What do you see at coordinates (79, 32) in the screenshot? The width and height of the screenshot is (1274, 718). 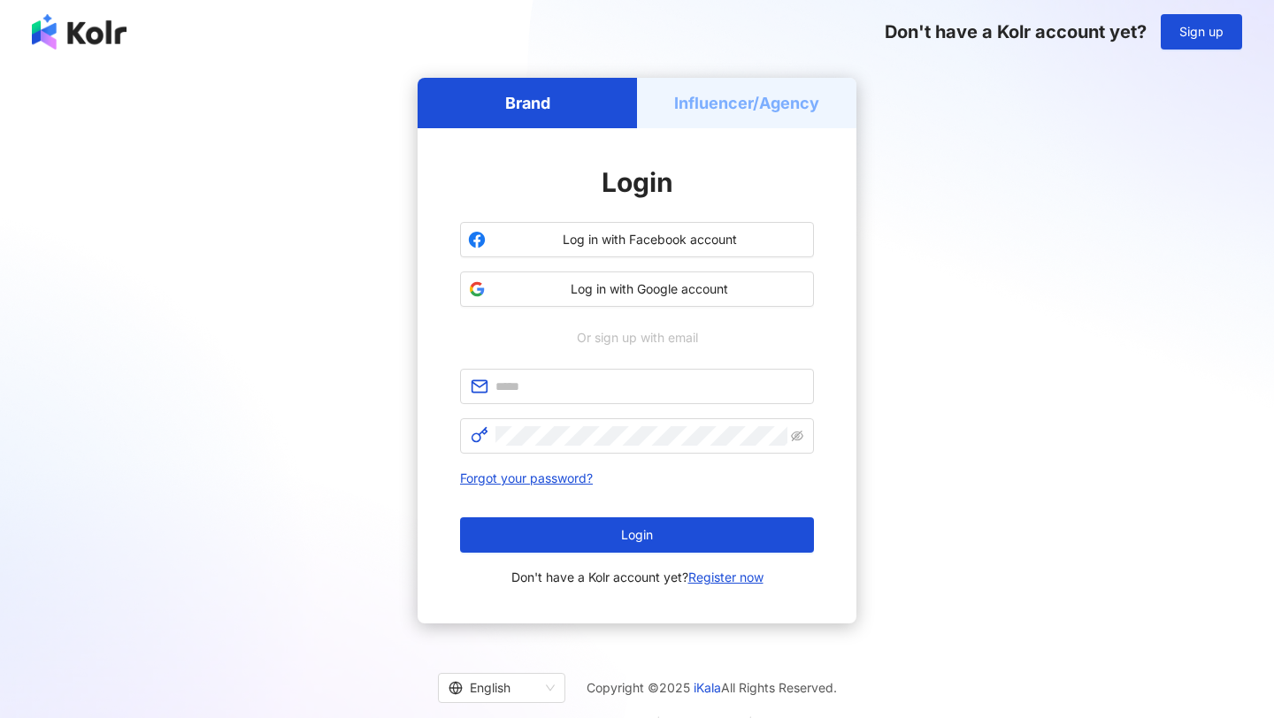 I see `img: logo` at bounding box center [79, 32].